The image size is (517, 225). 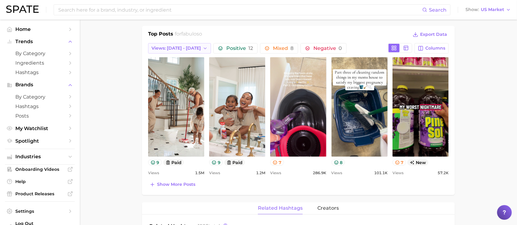 What do you see at coordinates (435, 48) in the screenshot?
I see `span: Columns` at bounding box center [435, 48].